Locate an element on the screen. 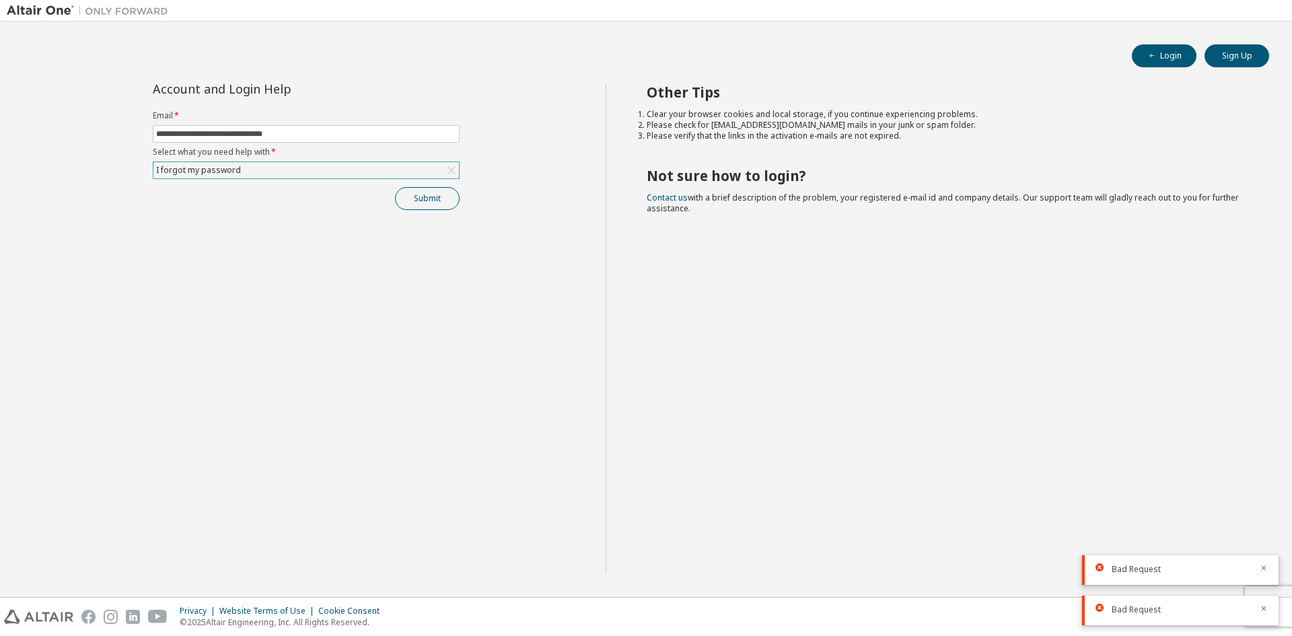  h2: Other Tips is located at coordinates (946, 92).